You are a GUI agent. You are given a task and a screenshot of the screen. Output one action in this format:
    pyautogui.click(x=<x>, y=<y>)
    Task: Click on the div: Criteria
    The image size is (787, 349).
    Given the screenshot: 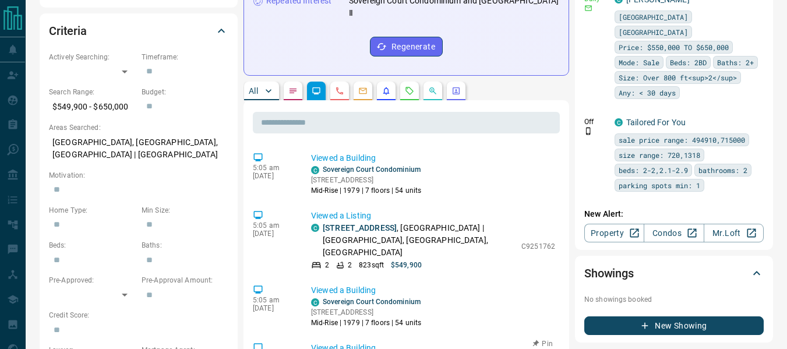 What is the action you would take?
    pyautogui.click(x=139, y=31)
    